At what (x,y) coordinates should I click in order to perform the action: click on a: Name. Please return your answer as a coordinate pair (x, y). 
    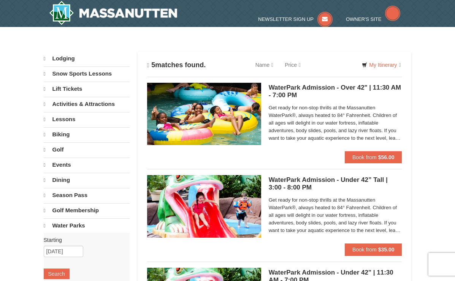
    Looking at the image, I should click on (264, 65).